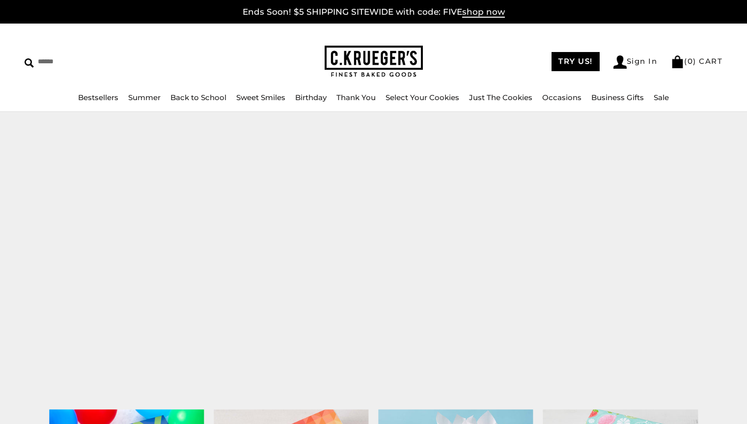  Describe the element at coordinates (635, 62) in the screenshot. I see `a: Sign In` at that location.